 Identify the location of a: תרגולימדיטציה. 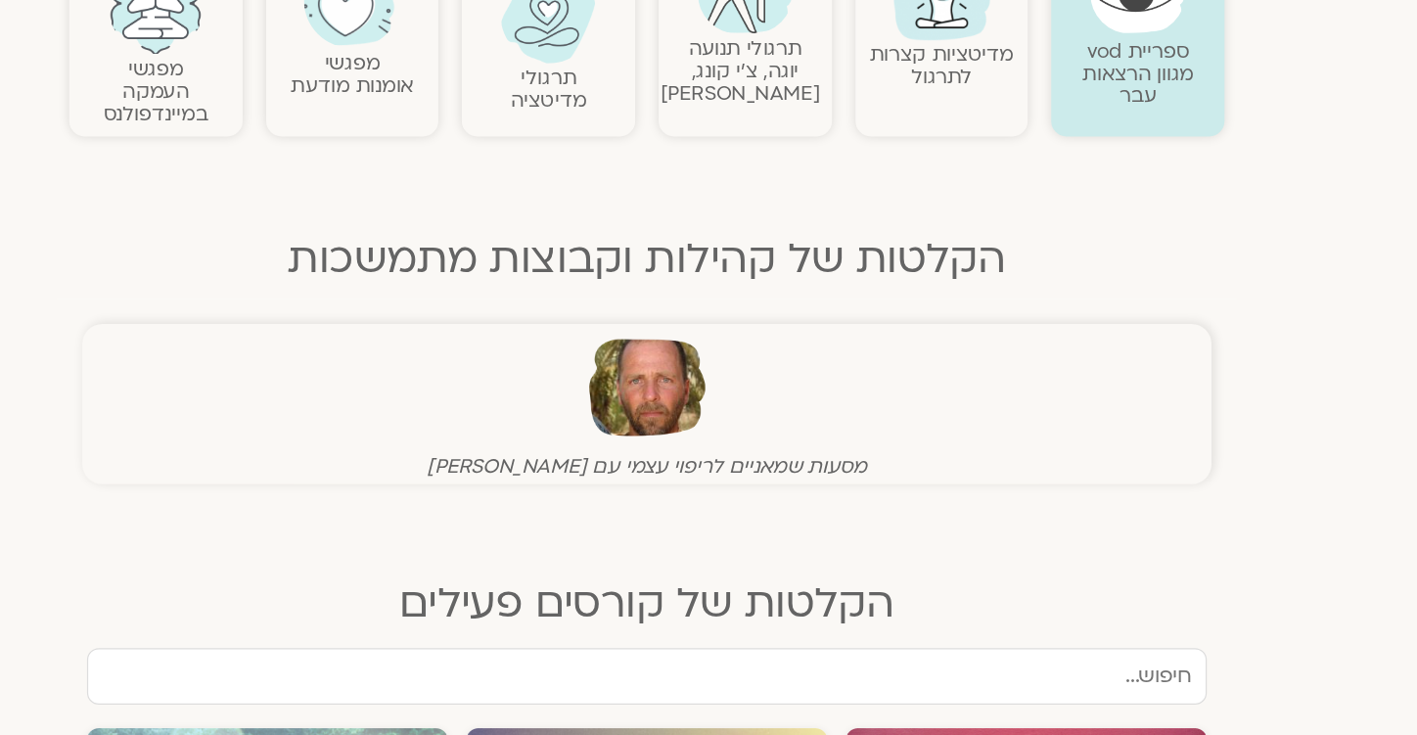
(627, 134).